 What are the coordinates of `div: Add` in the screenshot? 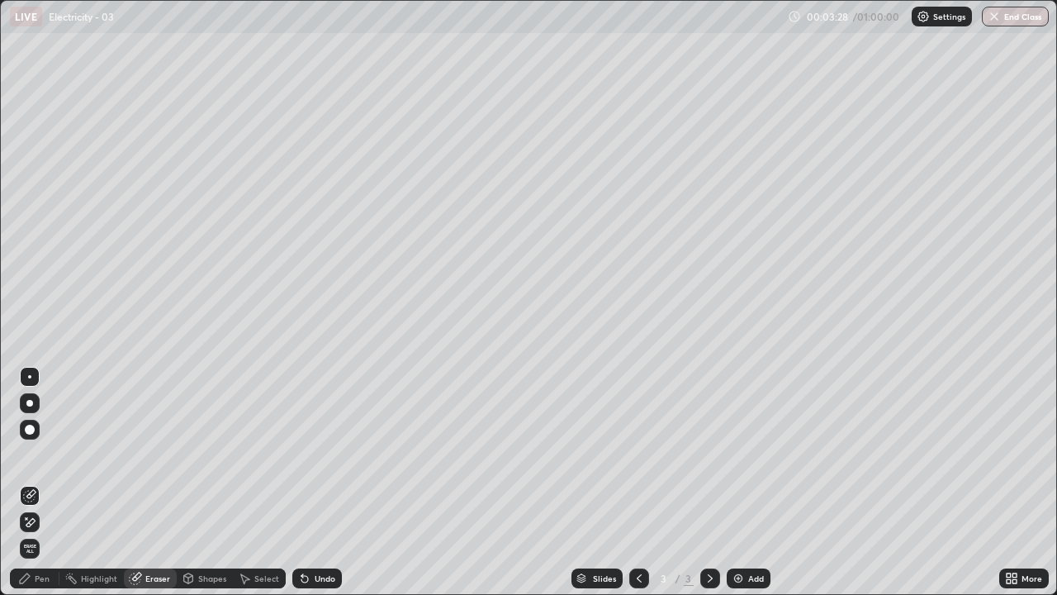 It's located at (756, 578).